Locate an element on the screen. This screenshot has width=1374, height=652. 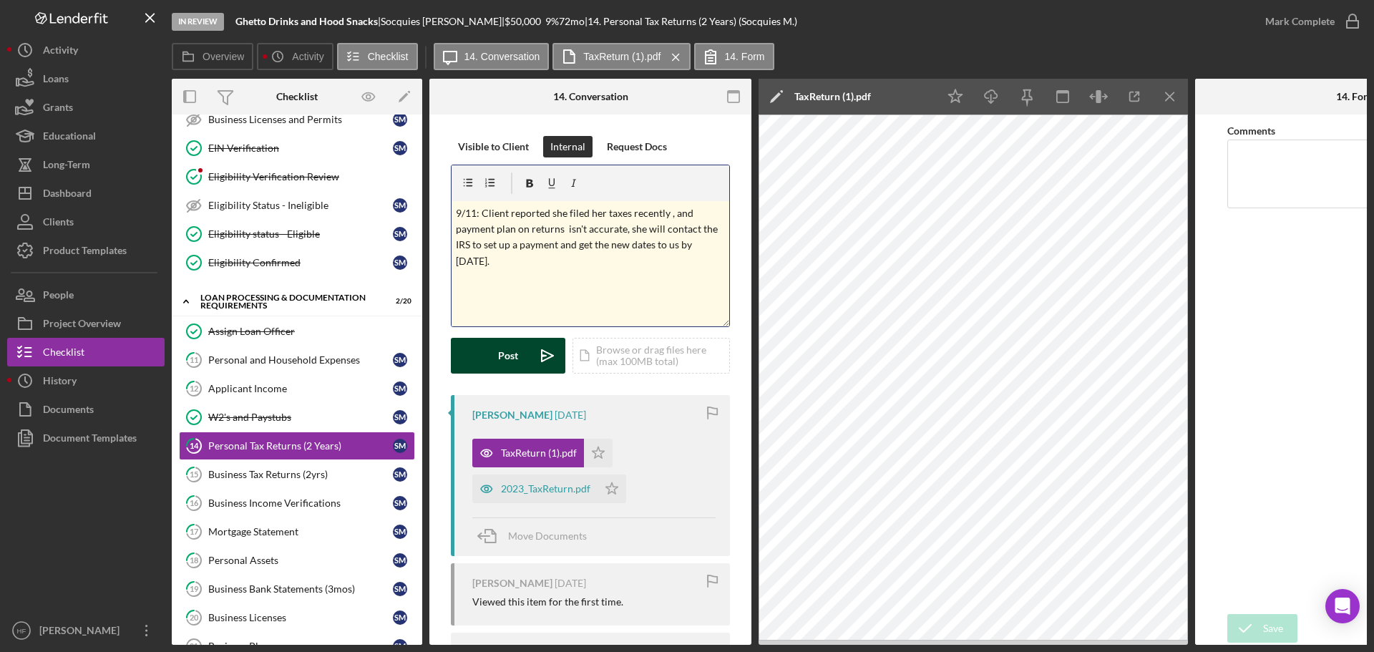
tspan: 16 is located at coordinates (194, 503).